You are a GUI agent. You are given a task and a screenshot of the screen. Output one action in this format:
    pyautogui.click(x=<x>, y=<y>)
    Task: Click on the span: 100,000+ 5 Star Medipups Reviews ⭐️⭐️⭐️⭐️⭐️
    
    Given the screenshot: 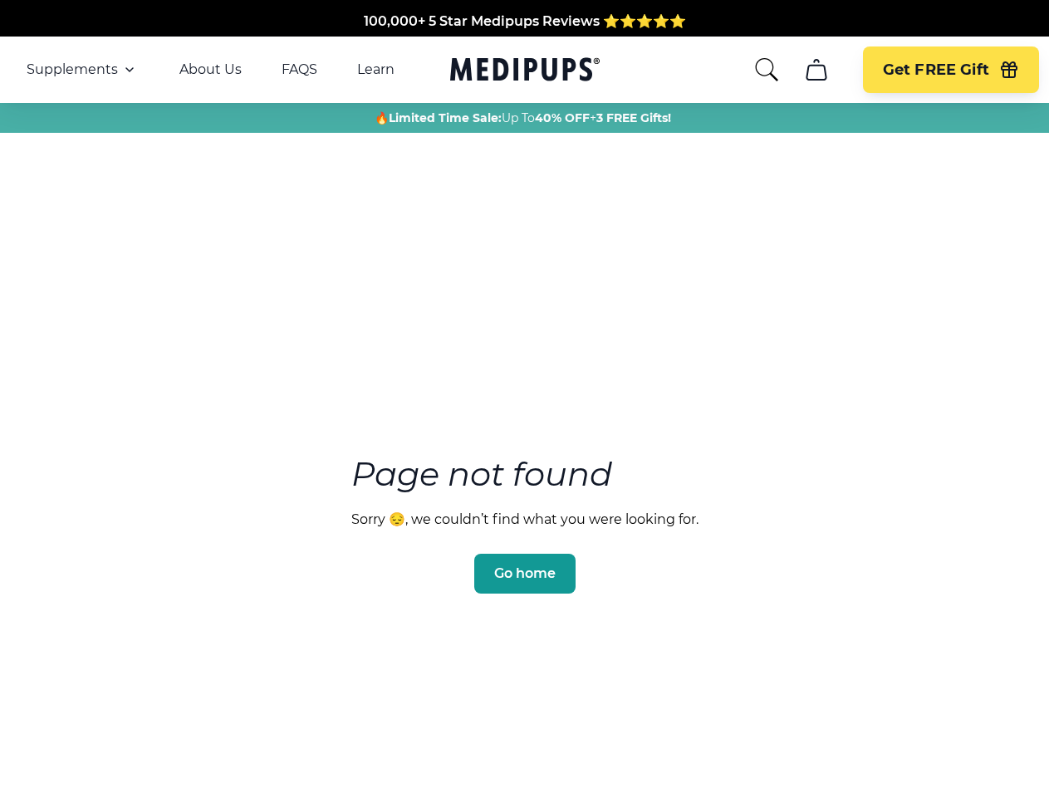 What is the action you would take?
    pyautogui.click(x=525, y=21)
    